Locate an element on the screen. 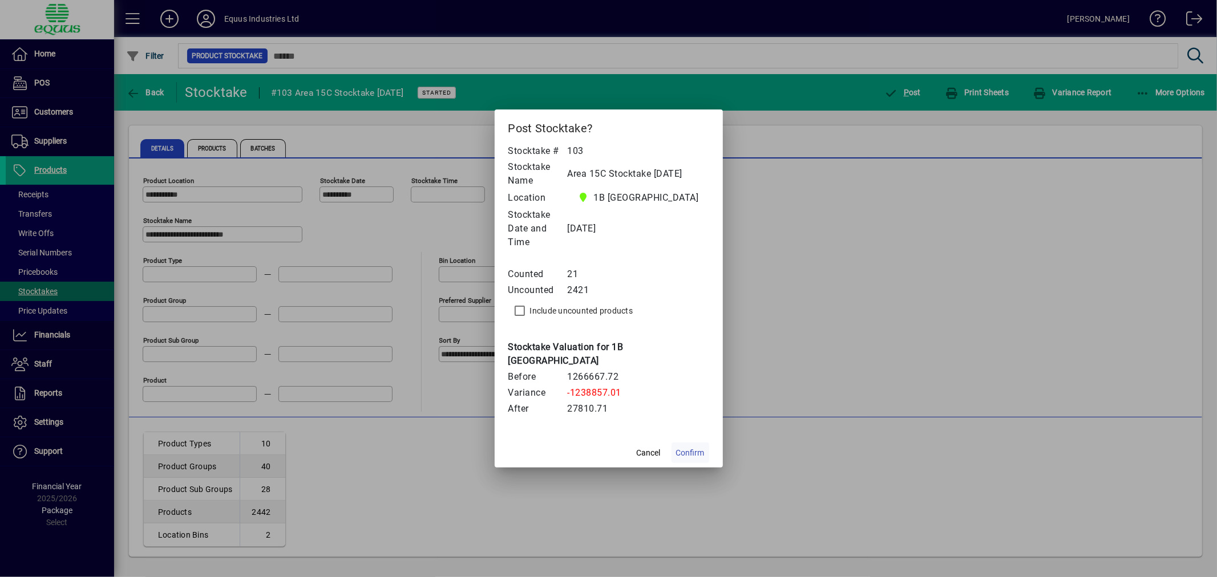 This screenshot has width=1217, height=577. td: Before is located at coordinates (538, 377).